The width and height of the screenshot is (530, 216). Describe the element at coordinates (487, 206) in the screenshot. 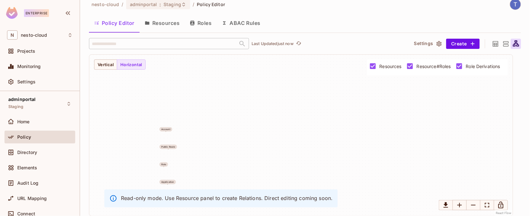

I see `button: Fit View` at that location.